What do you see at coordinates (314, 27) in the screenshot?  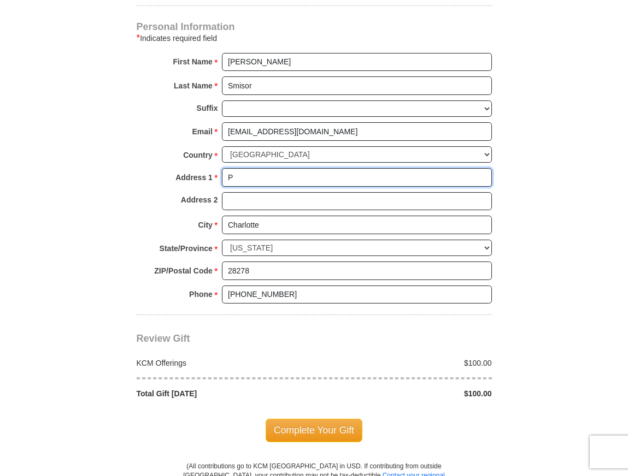 I see `h4: Personal Information` at bounding box center [314, 27].